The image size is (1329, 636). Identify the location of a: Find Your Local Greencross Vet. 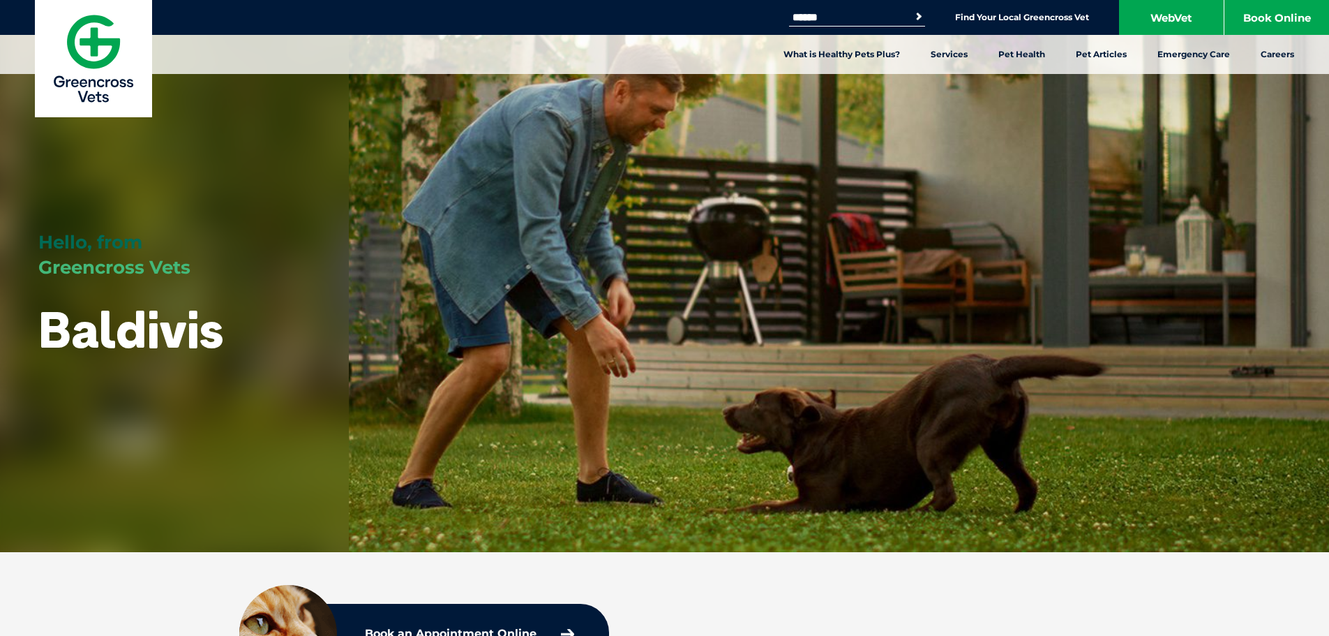
(1022, 17).